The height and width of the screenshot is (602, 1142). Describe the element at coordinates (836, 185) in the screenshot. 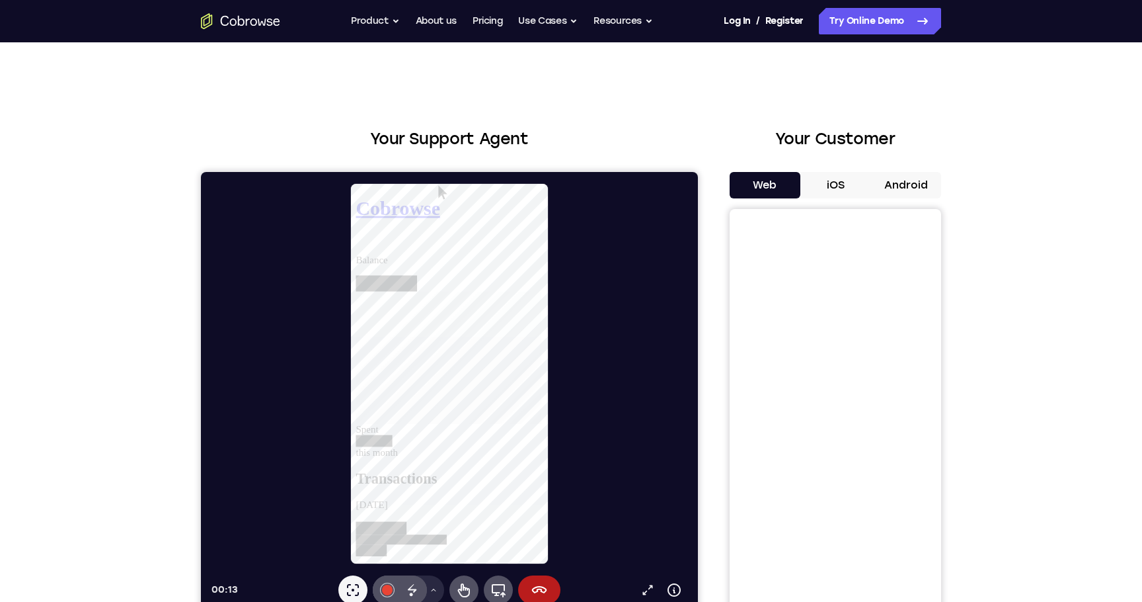

I see `button: iOS` at that location.